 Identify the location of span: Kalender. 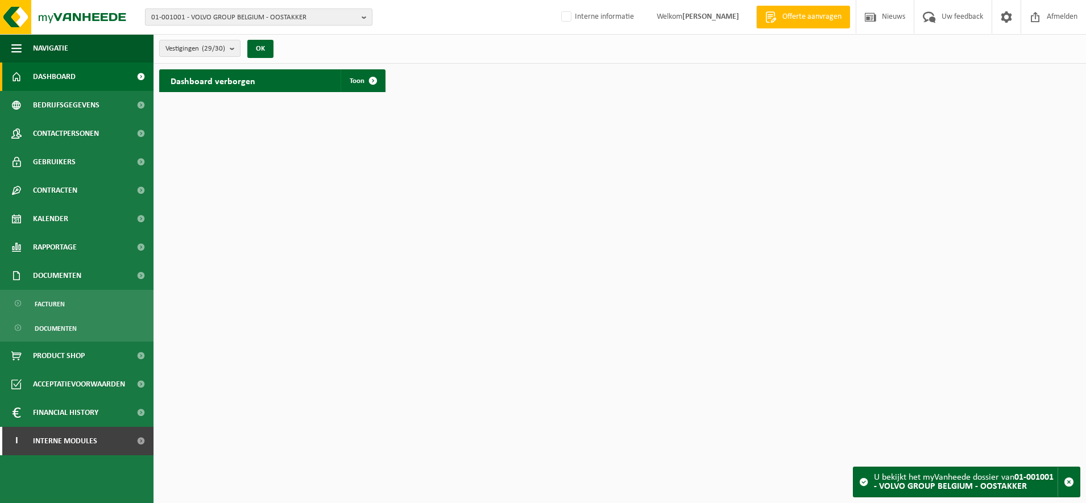
(51, 219).